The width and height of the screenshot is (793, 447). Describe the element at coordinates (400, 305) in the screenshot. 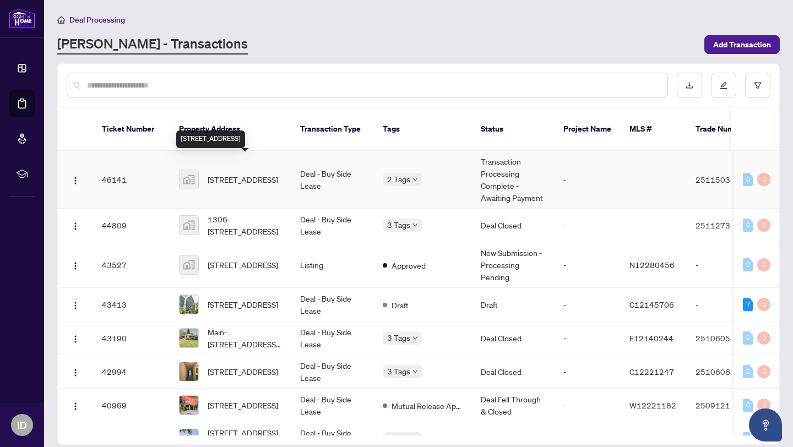

I see `span: Draft` at that location.